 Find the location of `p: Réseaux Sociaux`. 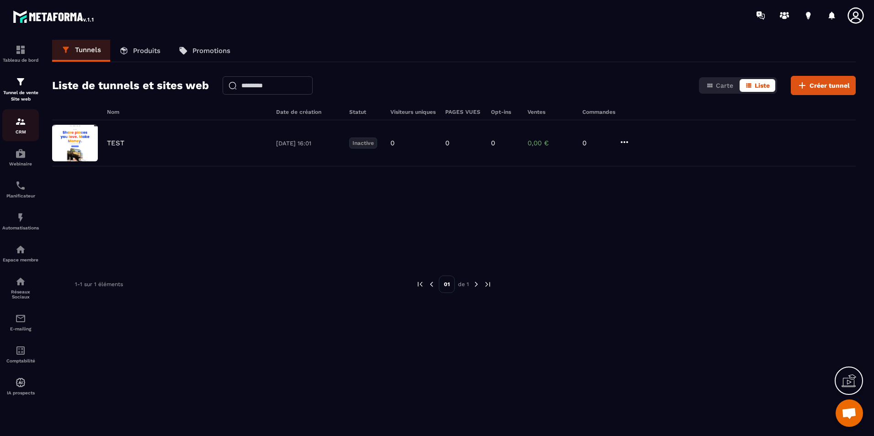

p: Réseaux Sociaux is located at coordinates (21, 295).